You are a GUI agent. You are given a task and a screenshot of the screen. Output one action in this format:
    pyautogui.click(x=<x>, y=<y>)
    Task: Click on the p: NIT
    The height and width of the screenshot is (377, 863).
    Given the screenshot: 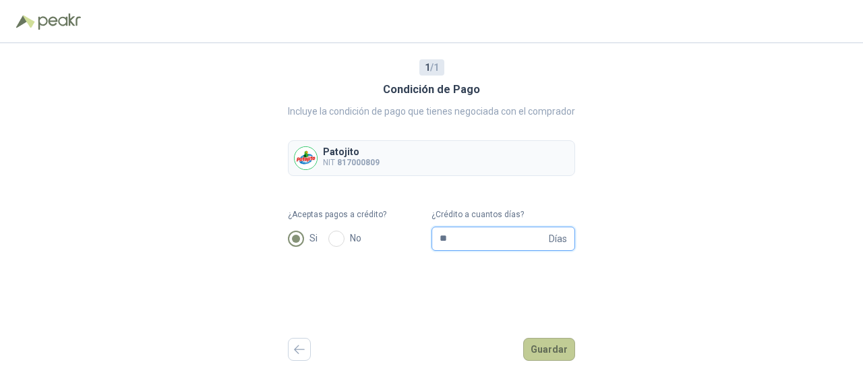 What is the action you would take?
    pyautogui.click(x=351, y=162)
    